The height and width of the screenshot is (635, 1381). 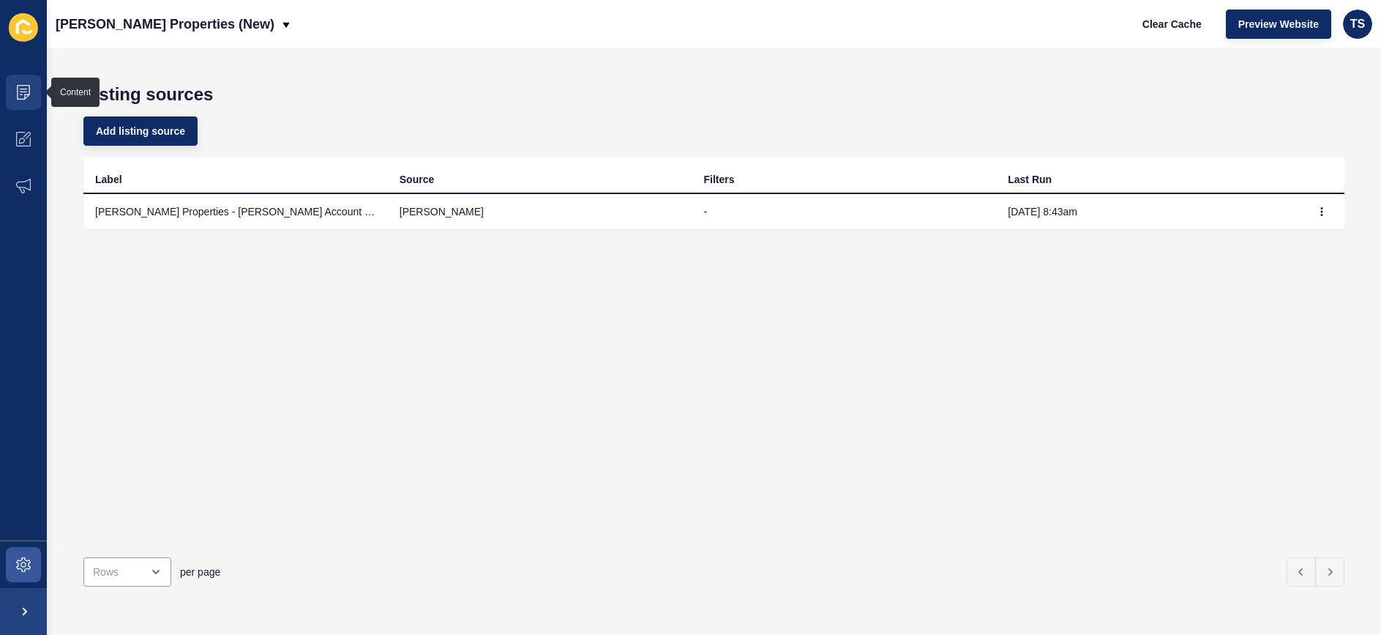 What do you see at coordinates (1279, 24) in the screenshot?
I see `button: Preview Website` at bounding box center [1279, 24].